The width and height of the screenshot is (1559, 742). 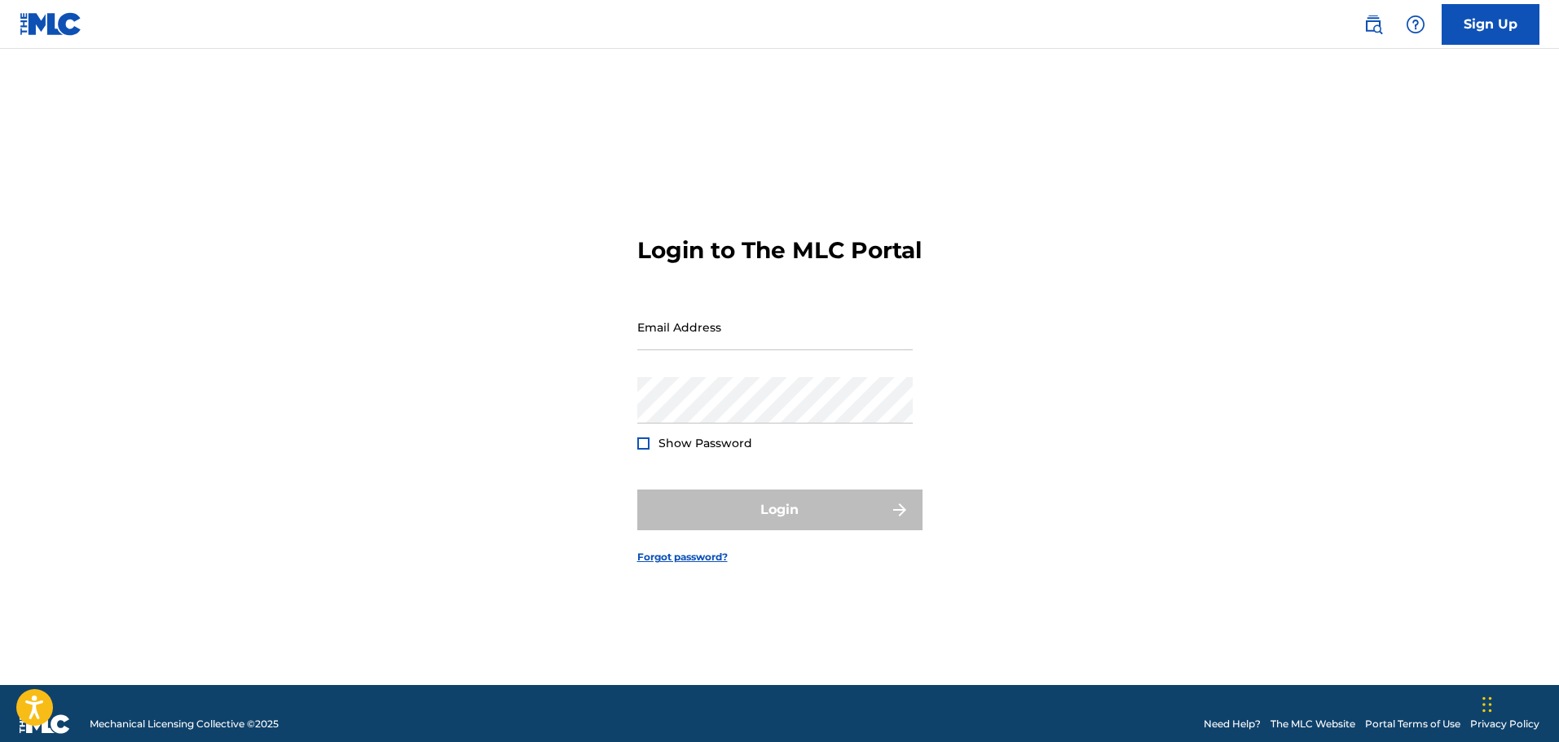 I want to click on a: The MLC Website, so click(x=1313, y=725).